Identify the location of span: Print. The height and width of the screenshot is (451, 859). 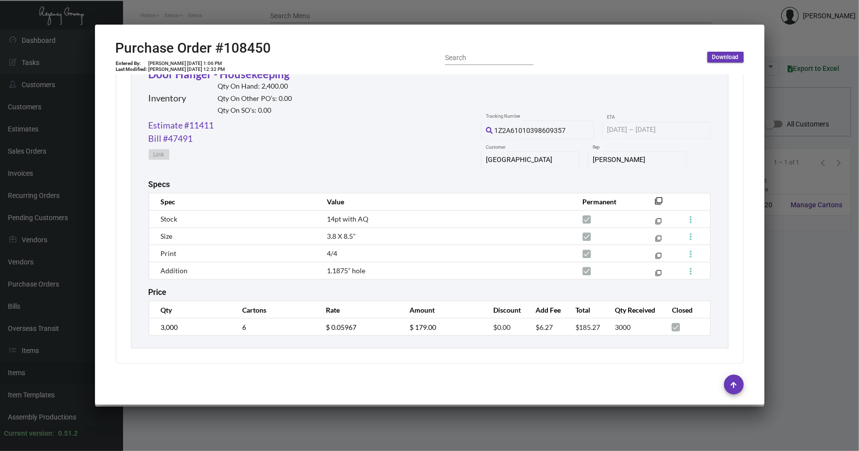
(169, 253).